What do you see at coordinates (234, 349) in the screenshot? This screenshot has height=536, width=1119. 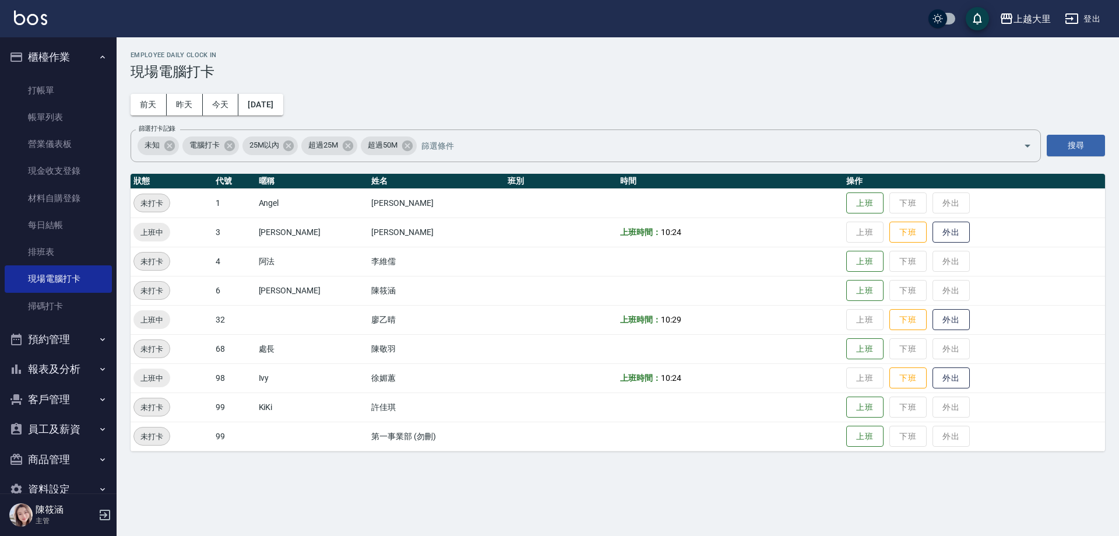 I see `td: 68` at bounding box center [234, 349].